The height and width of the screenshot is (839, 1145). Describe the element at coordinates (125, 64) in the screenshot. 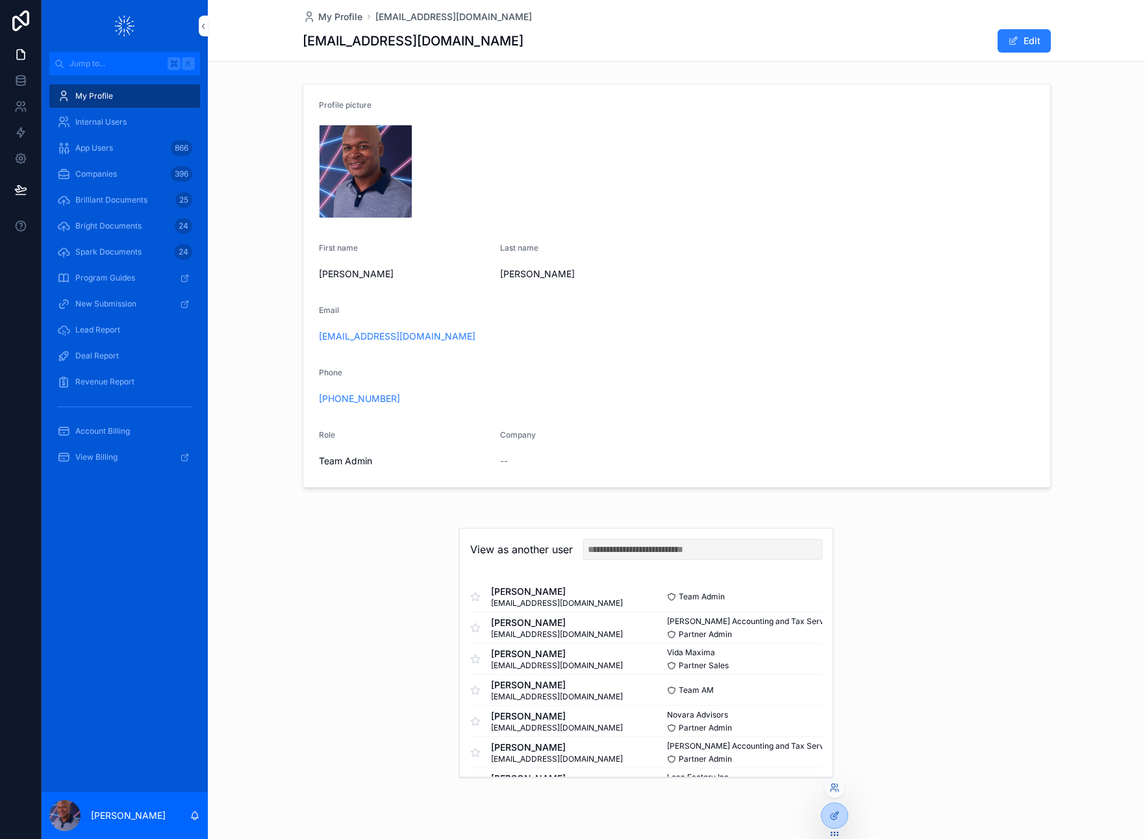

I see `button: Jump to...K` at that location.